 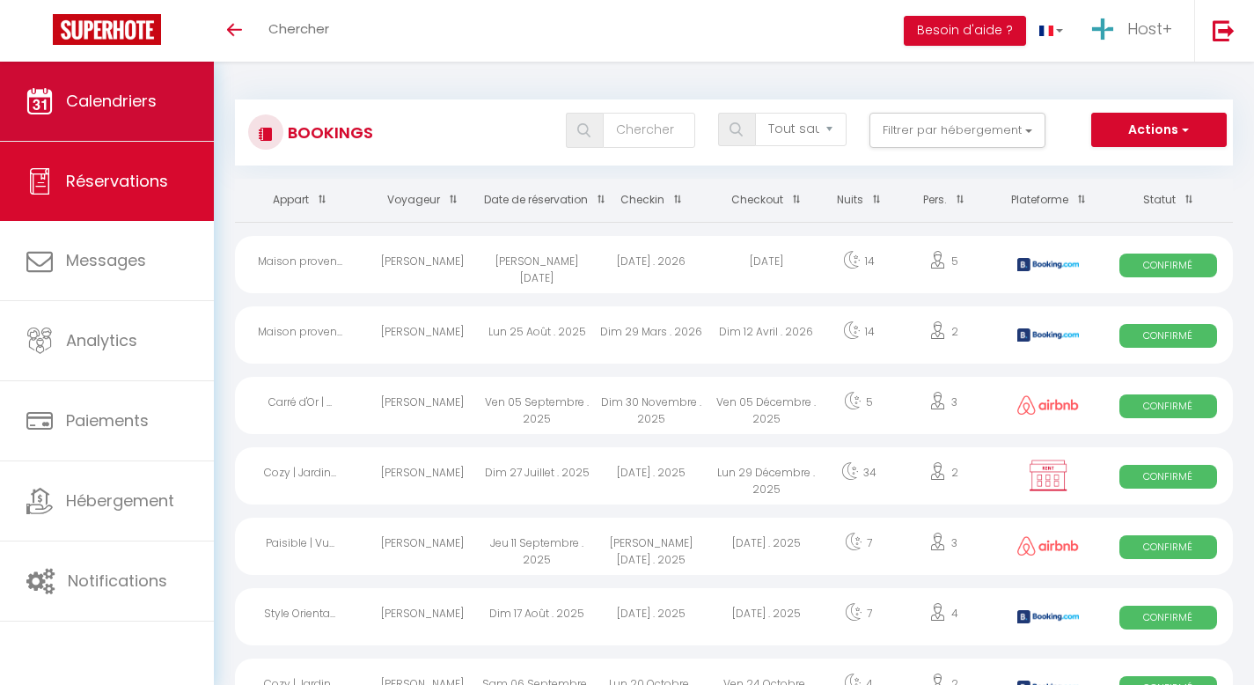 What do you see at coordinates (298, 28) in the screenshot?
I see `span: Chercher` at bounding box center [298, 28].